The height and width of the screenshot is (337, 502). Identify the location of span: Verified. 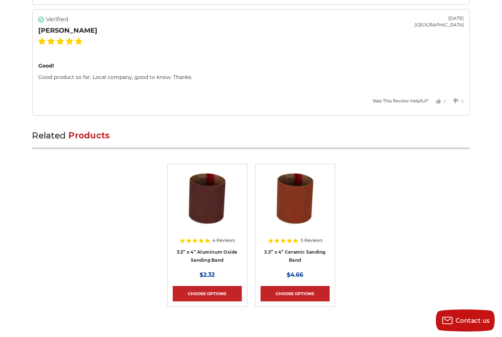
(57, 19).